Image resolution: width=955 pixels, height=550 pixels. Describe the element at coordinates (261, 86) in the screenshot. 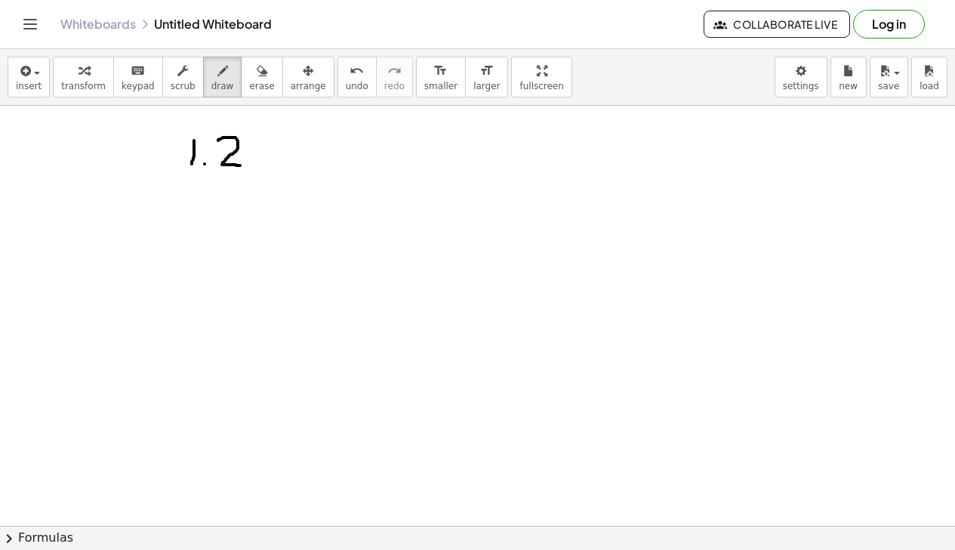

I see `span: erase` at that location.